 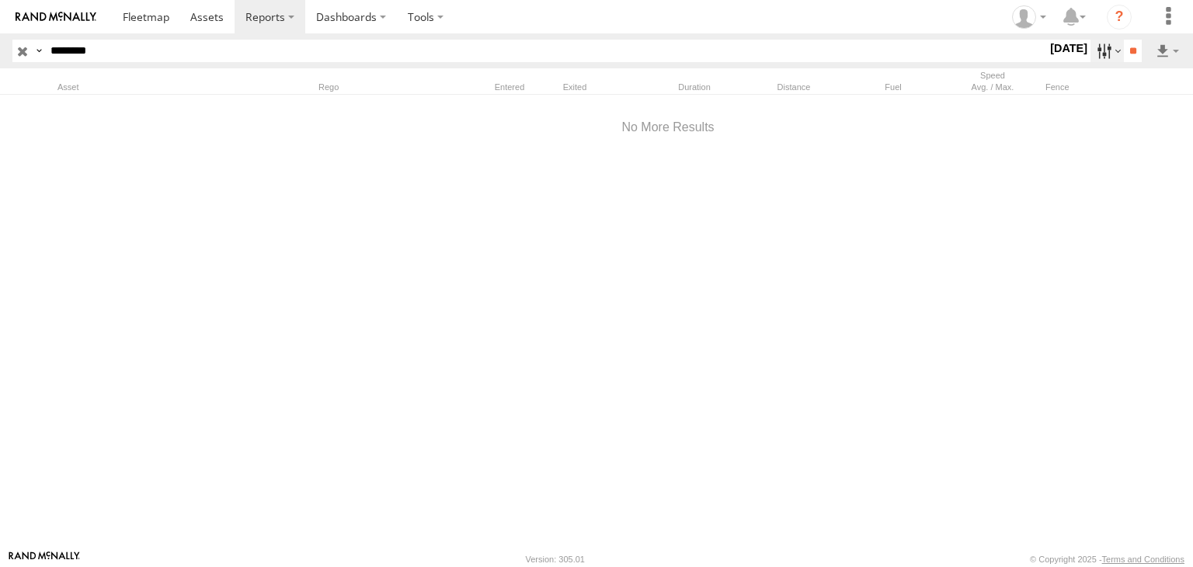 I want to click on div: Rego, so click(x=396, y=87).